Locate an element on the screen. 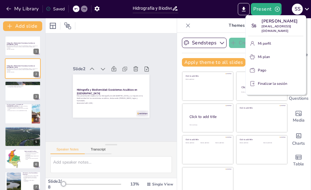 The image size is (311, 190). font: Pago is located at coordinates (262, 70).